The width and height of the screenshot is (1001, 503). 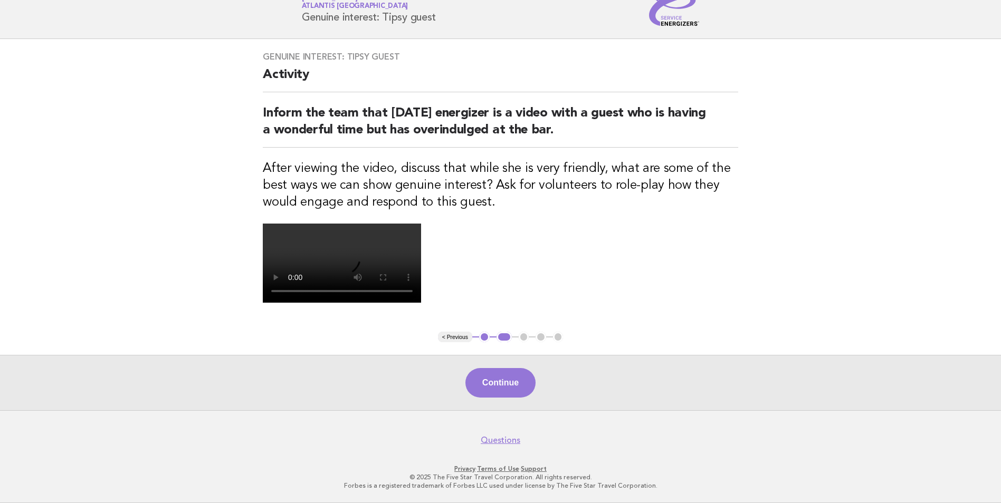 I want to click on button: Continue, so click(x=500, y=383).